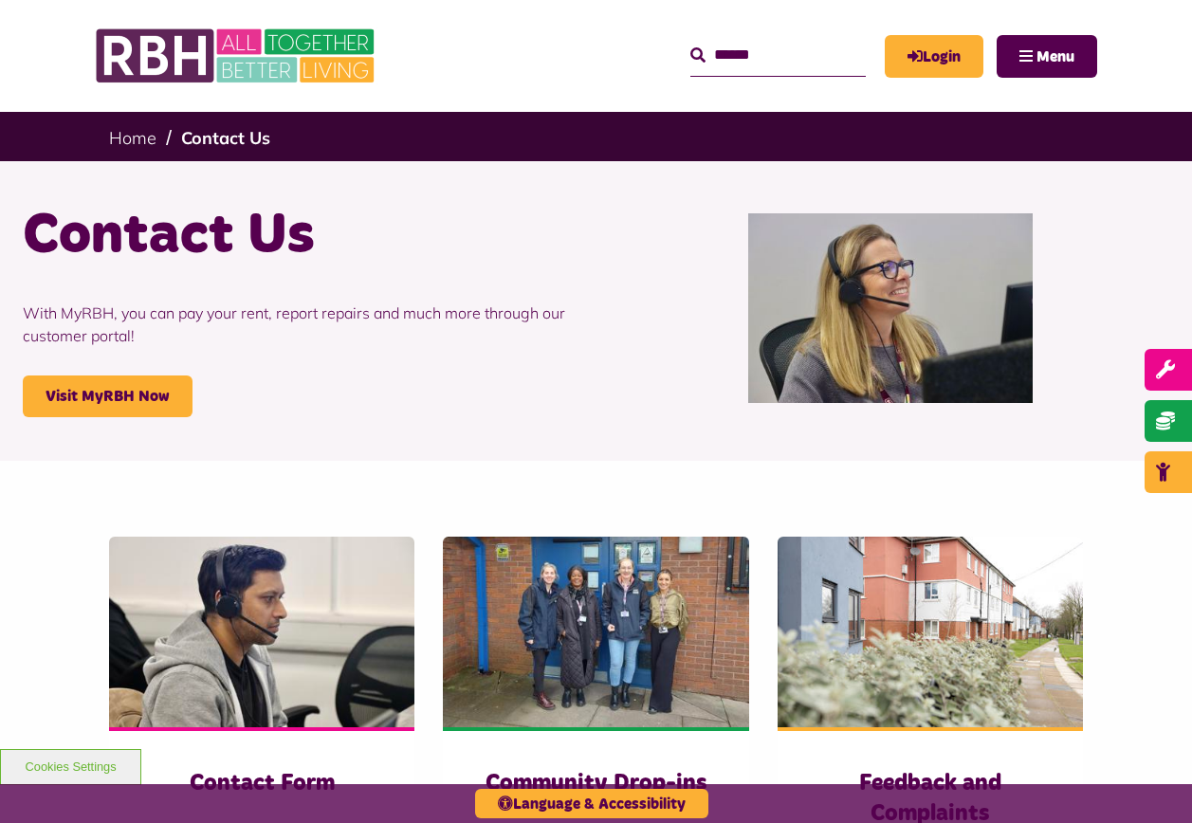  What do you see at coordinates (596, 632) in the screenshot?
I see `img: Heywood Drop In 2024` at bounding box center [596, 632].